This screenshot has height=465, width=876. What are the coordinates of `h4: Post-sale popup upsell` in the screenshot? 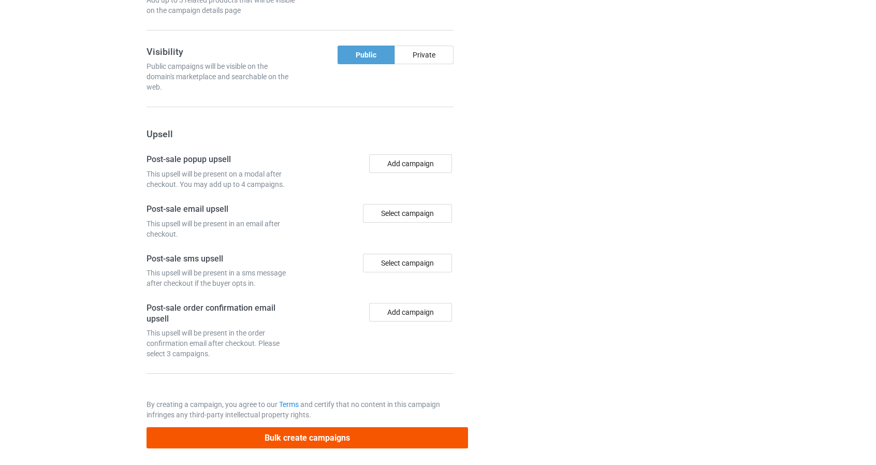 It's located at (222, 160).